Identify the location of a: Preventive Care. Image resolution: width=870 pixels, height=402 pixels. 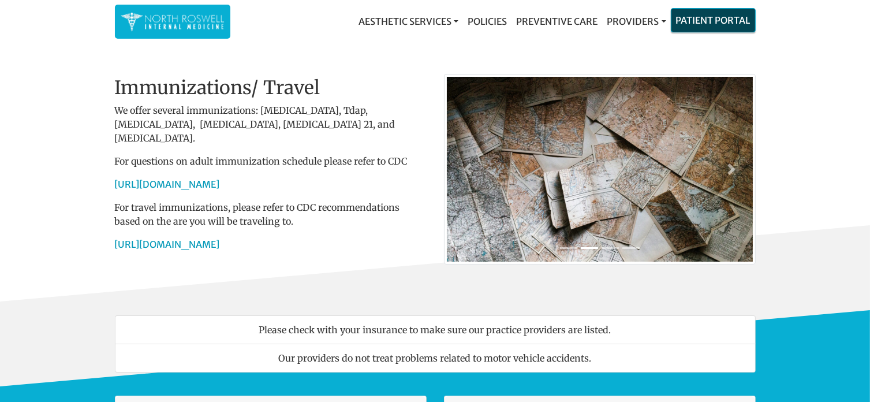
(557, 21).